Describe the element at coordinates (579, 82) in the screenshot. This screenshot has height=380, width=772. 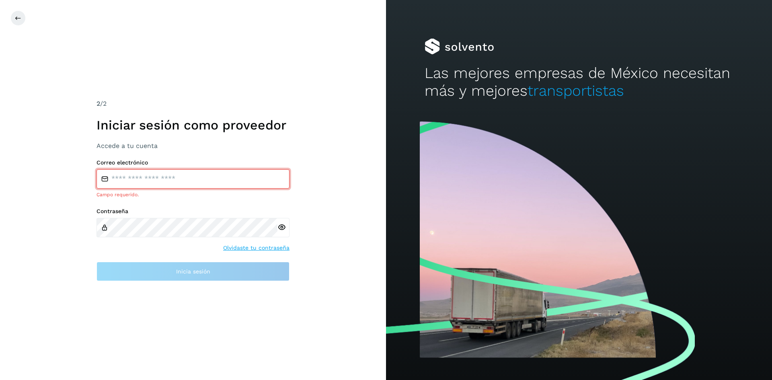
I see `h2: Las mejores empresas de México necesitan más y mejores` at that location.